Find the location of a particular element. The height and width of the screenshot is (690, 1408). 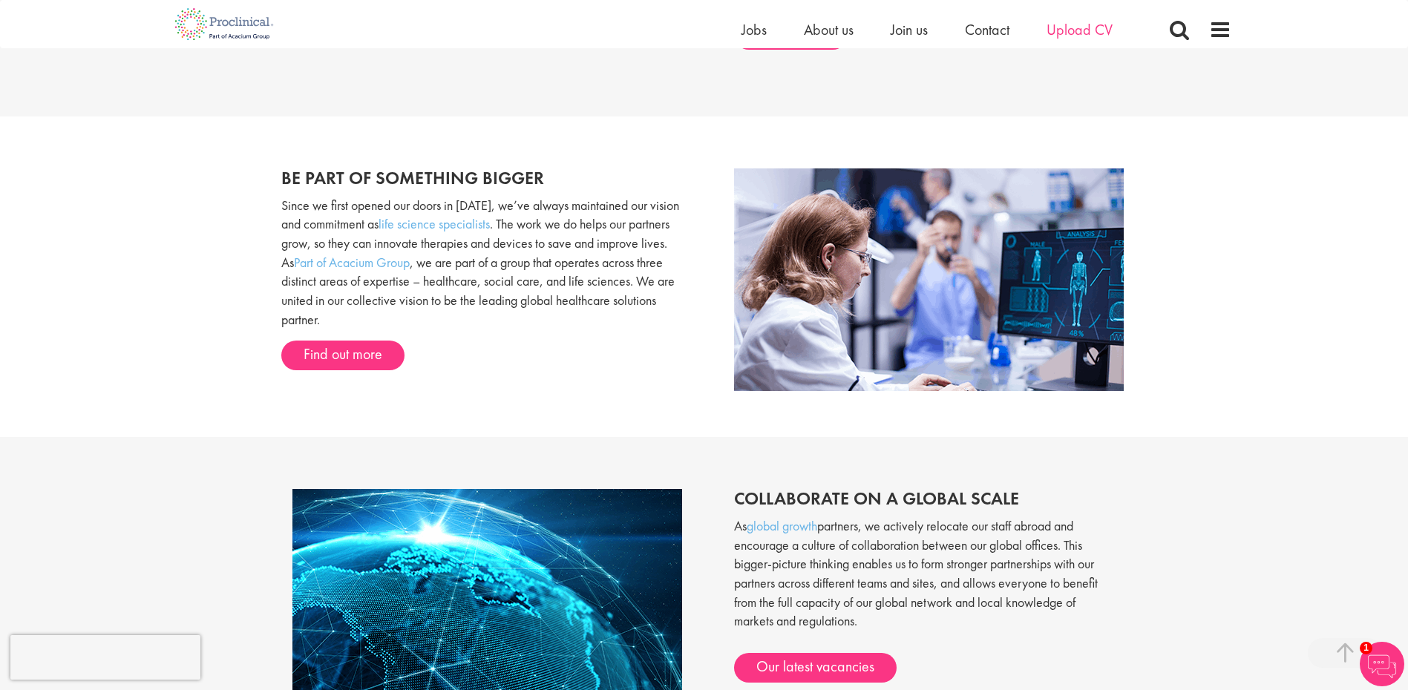

h2: Be part of something bigger is located at coordinates (487, 178).